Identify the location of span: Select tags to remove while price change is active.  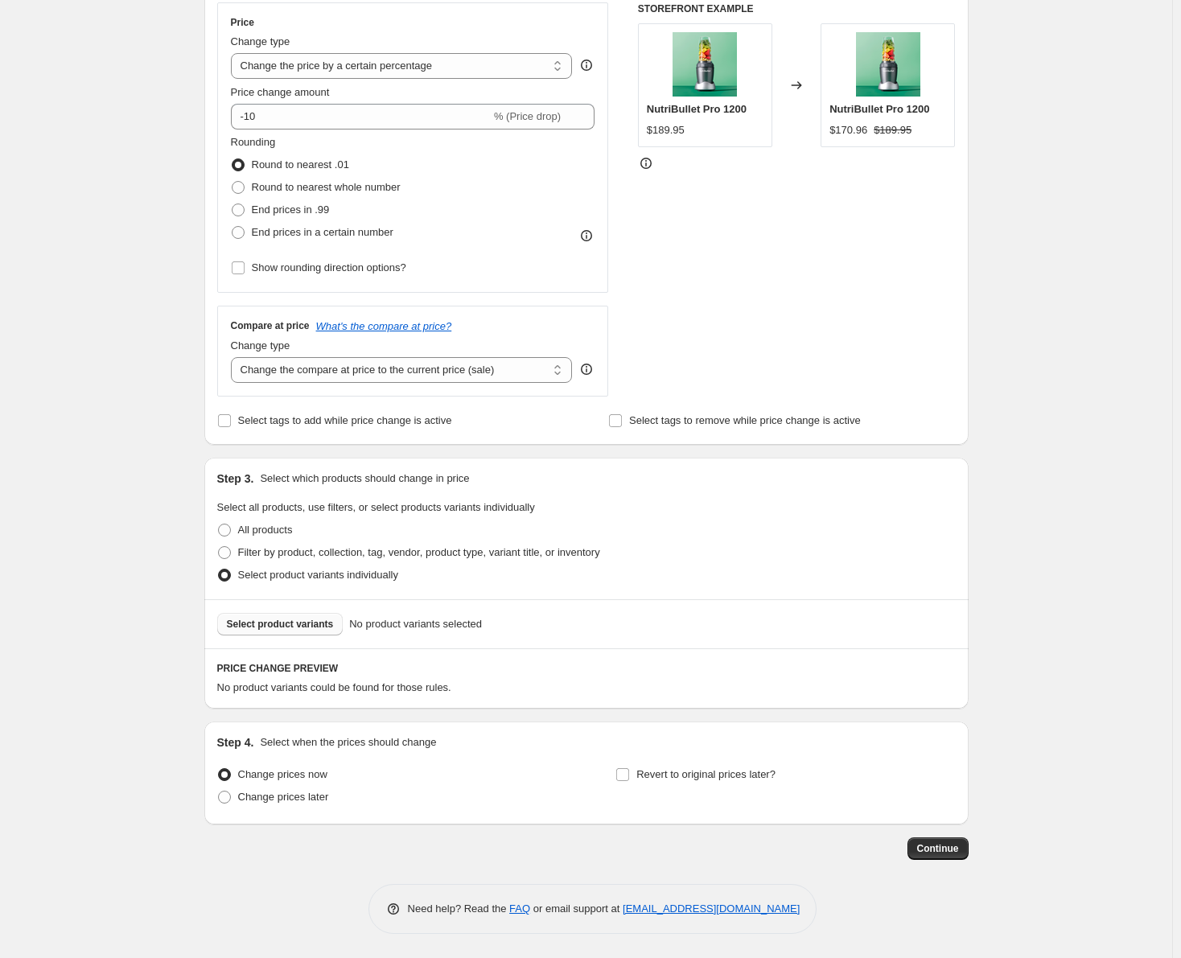
(745, 420).